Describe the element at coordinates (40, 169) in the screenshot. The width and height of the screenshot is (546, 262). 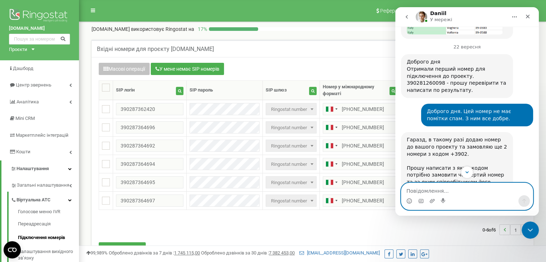
I see `a: Налаштування` at that location.